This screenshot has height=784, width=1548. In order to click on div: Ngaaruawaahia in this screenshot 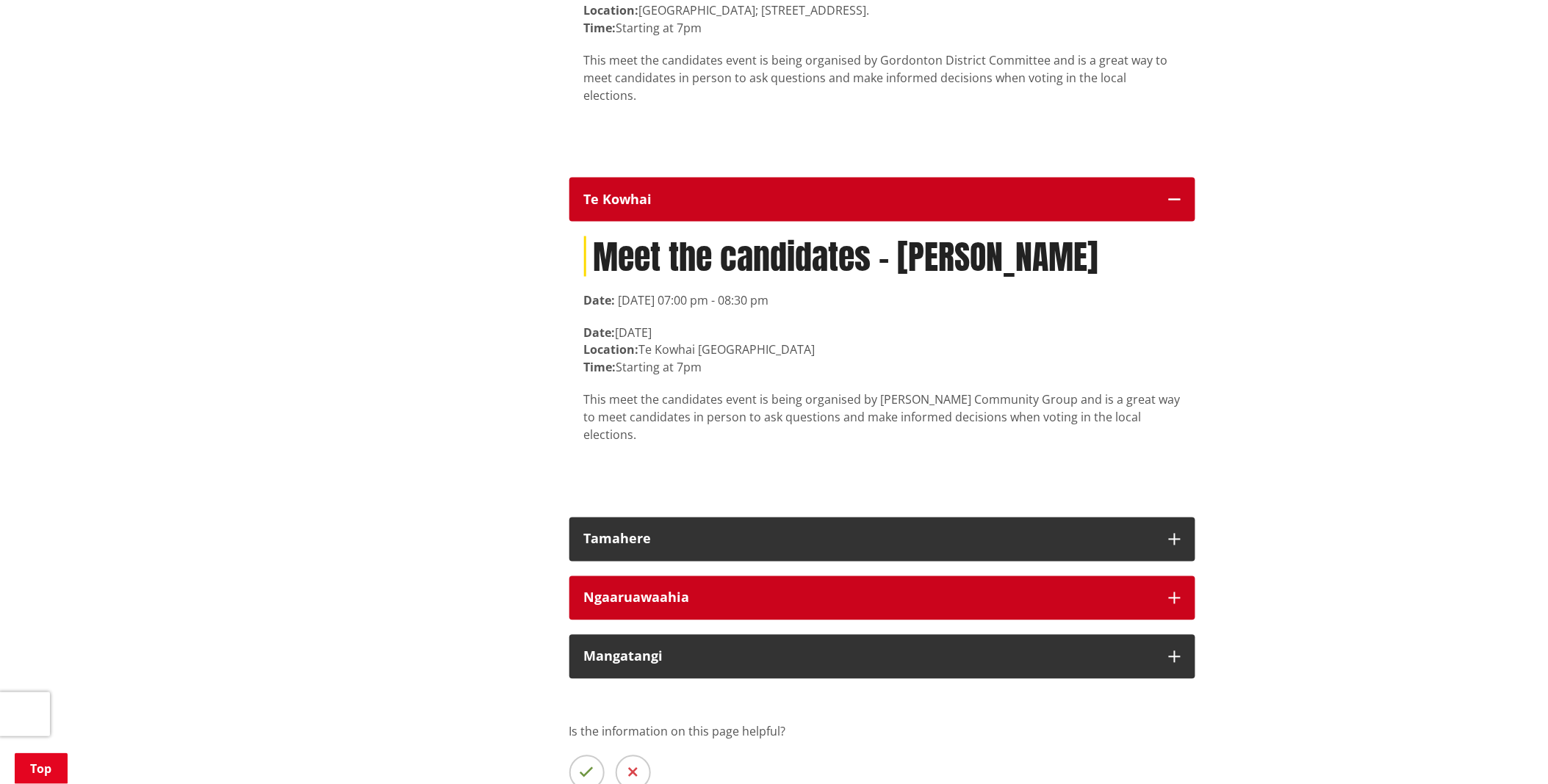, I will do `click(870, 599)`.